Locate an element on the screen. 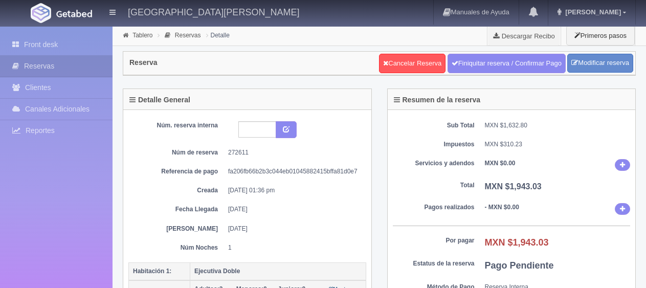 The image size is (646, 288). dd: 1 is located at coordinates (293, 248).